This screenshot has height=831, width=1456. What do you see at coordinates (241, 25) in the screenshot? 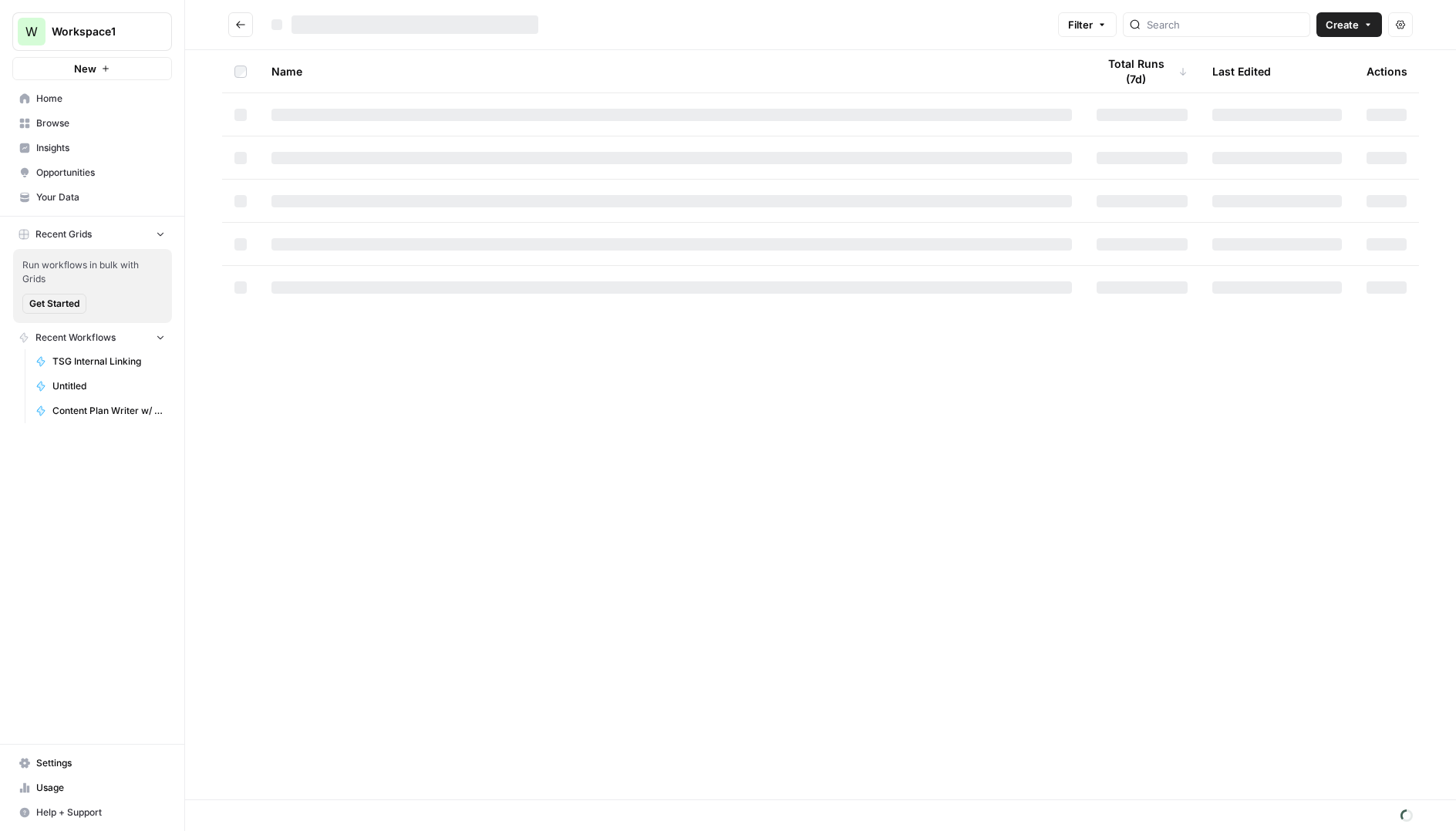
I see `button: Go back` at bounding box center [241, 25].